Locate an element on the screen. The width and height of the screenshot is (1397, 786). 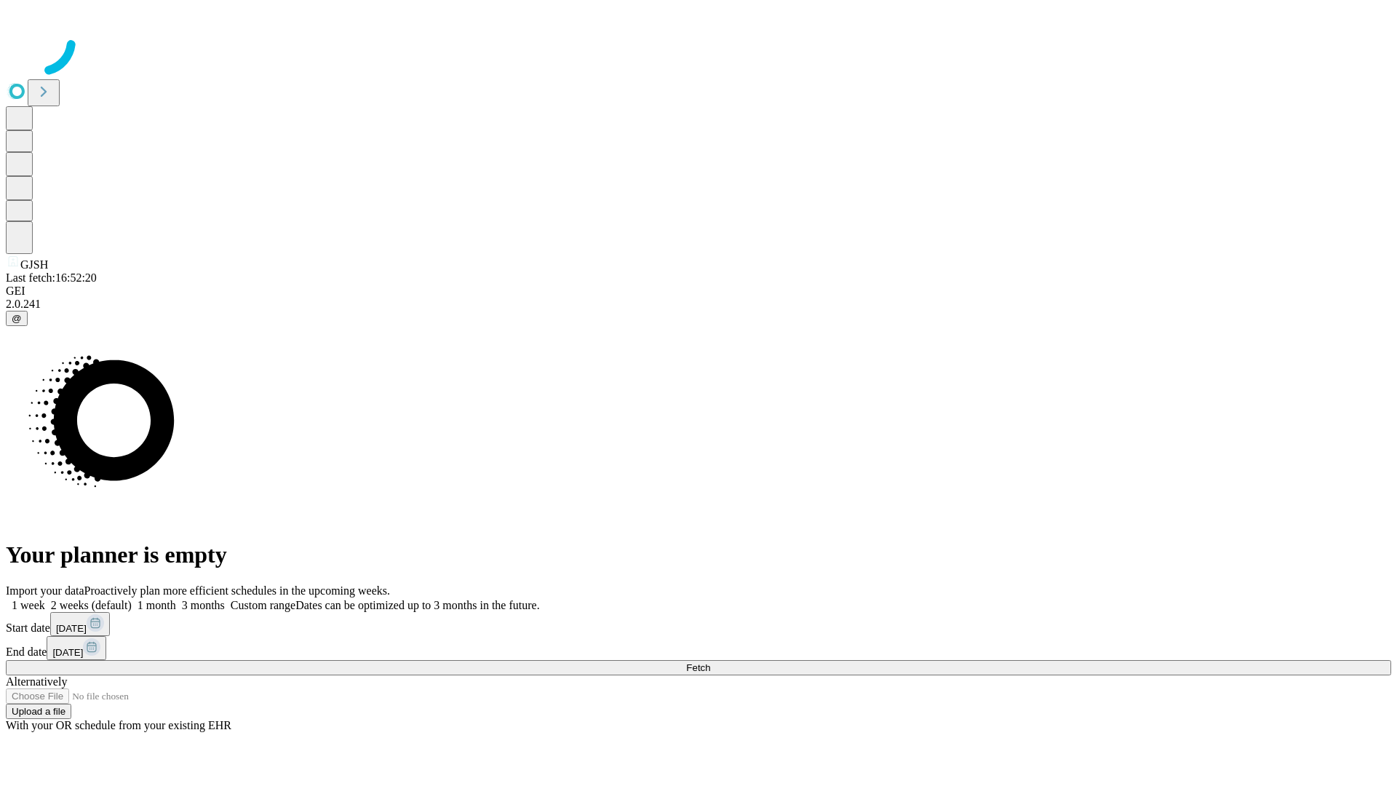
span: Custom range is located at coordinates (263, 604).